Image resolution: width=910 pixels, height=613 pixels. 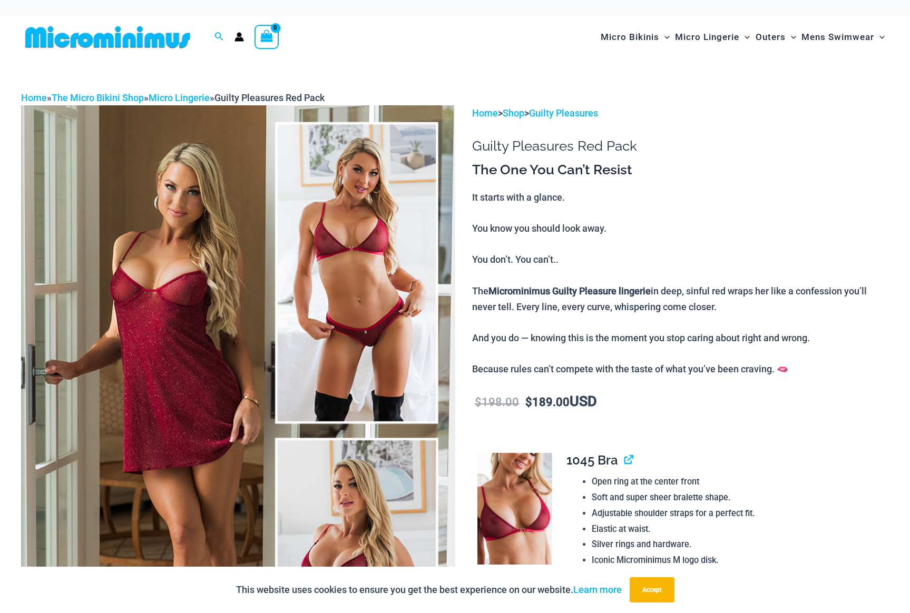 I want to click on bdi: 189.00, so click(x=548, y=402).